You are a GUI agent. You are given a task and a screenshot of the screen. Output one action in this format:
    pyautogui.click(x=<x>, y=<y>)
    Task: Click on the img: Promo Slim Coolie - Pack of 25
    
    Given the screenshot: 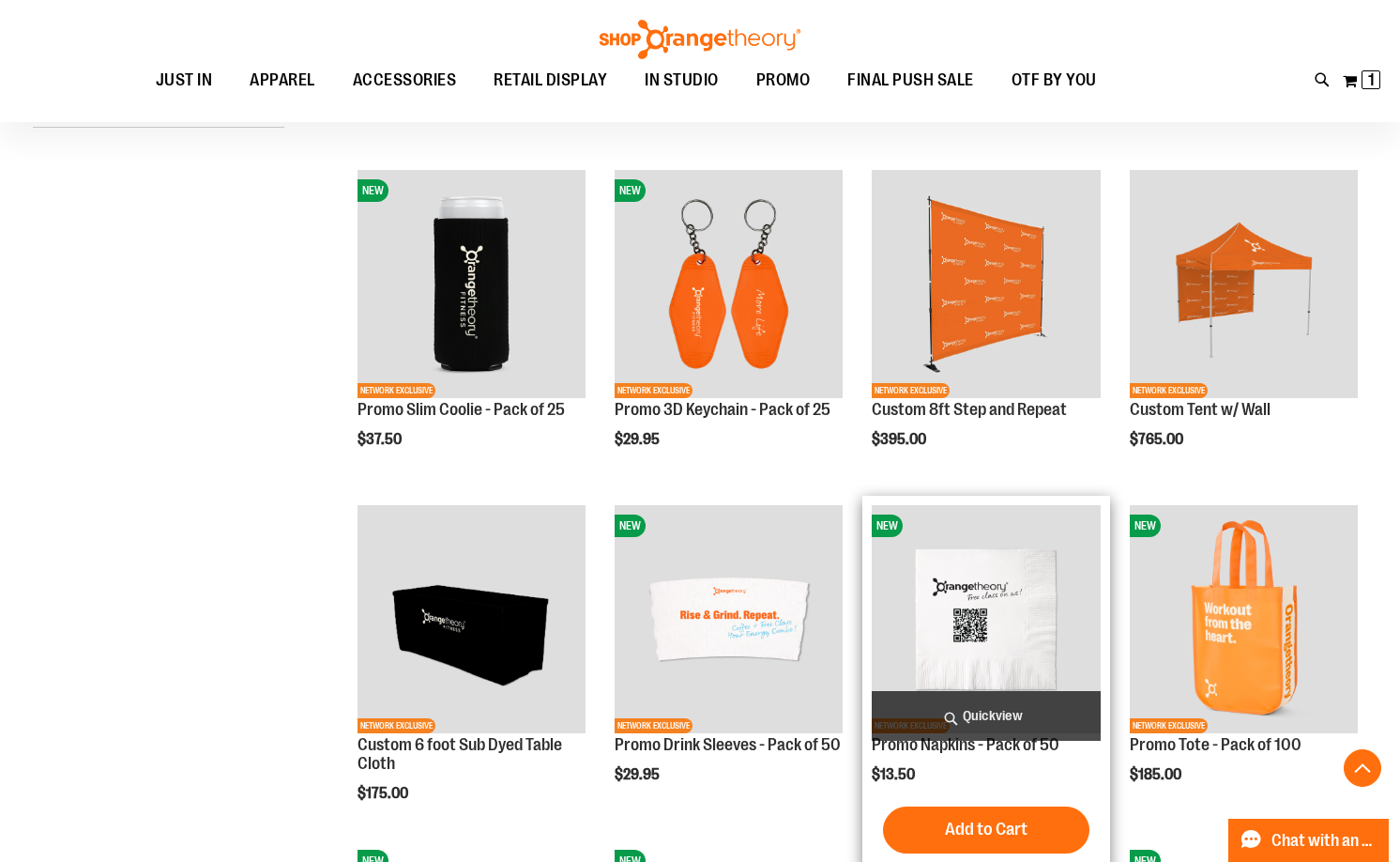 What is the action you would take?
    pyautogui.click(x=471, y=283)
    